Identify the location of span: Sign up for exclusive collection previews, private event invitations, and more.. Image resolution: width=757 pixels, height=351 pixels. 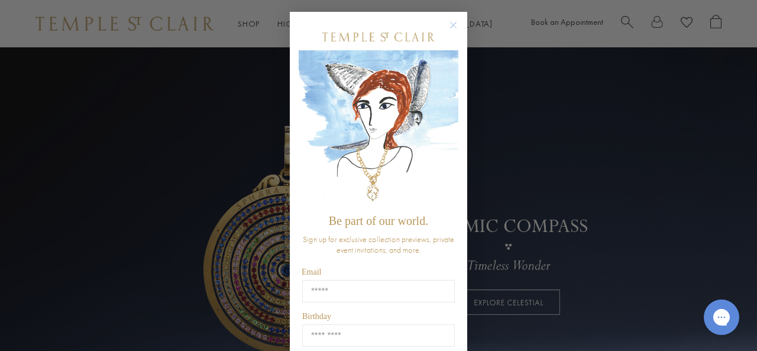
(379, 244).